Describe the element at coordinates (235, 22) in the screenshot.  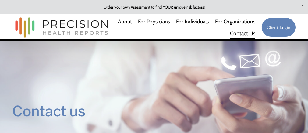
I see `a: folder dropdown` at that location.